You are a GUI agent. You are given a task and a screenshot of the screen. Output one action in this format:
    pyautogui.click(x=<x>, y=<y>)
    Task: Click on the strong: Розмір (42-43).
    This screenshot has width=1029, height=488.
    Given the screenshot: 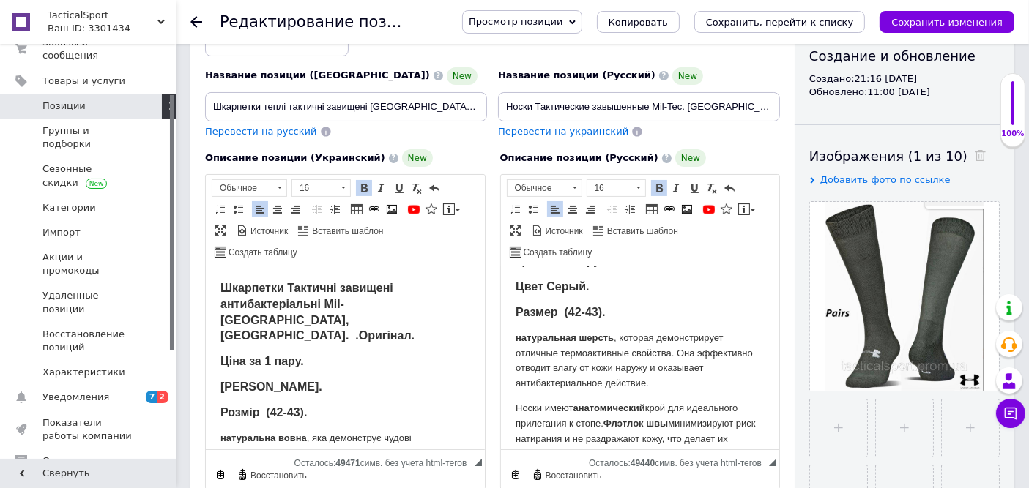 What is the action you would take?
    pyautogui.click(x=58, y=146)
    